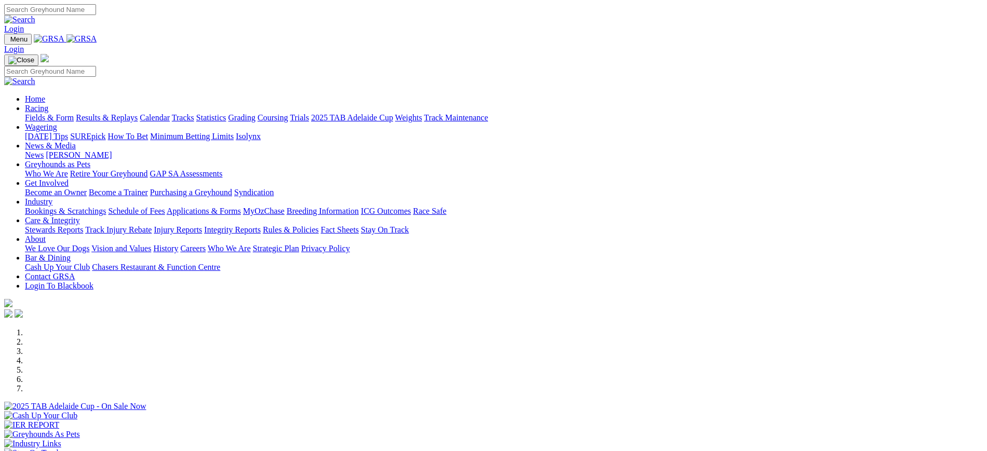 The image size is (987, 451). Describe the element at coordinates (385, 230) in the screenshot. I see `a: Stay On Track` at that location.